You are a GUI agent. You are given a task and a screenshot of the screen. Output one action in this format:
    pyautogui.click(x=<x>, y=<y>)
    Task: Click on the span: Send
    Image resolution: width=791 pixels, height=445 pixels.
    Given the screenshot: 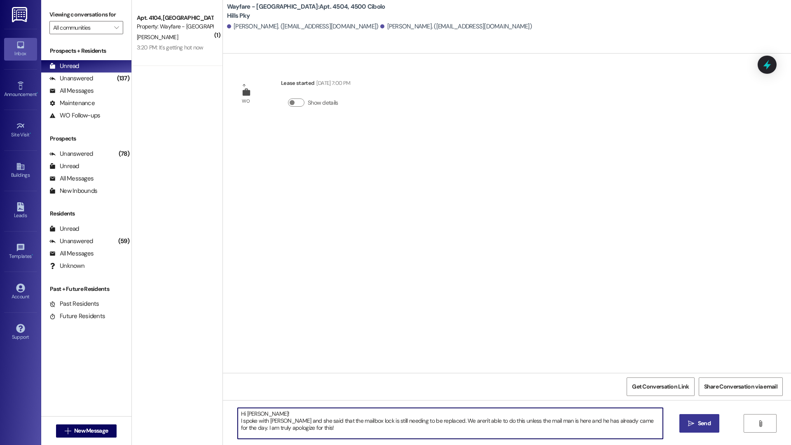 What is the action you would take?
    pyautogui.click(x=704, y=423)
    